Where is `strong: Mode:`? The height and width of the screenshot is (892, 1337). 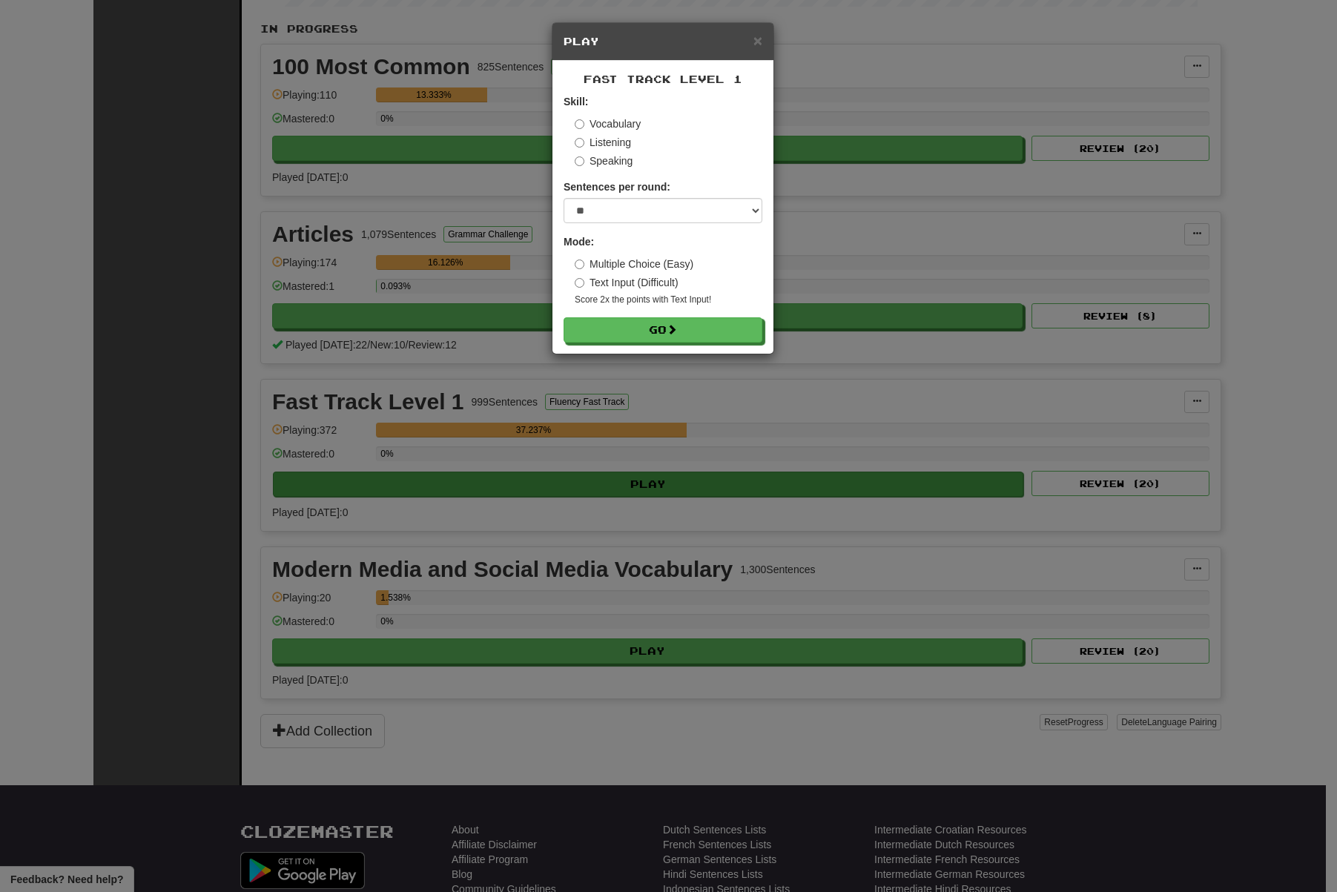
strong: Mode: is located at coordinates (579, 242).